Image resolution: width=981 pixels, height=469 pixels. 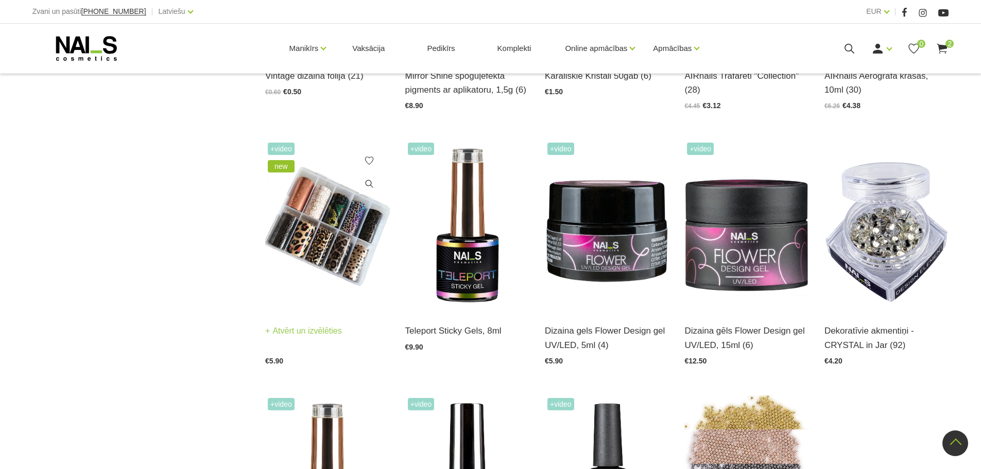 What do you see at coordinates (273, 92) in the screenshot?
I see `span: €0.60` at bounding box center [273, 92].